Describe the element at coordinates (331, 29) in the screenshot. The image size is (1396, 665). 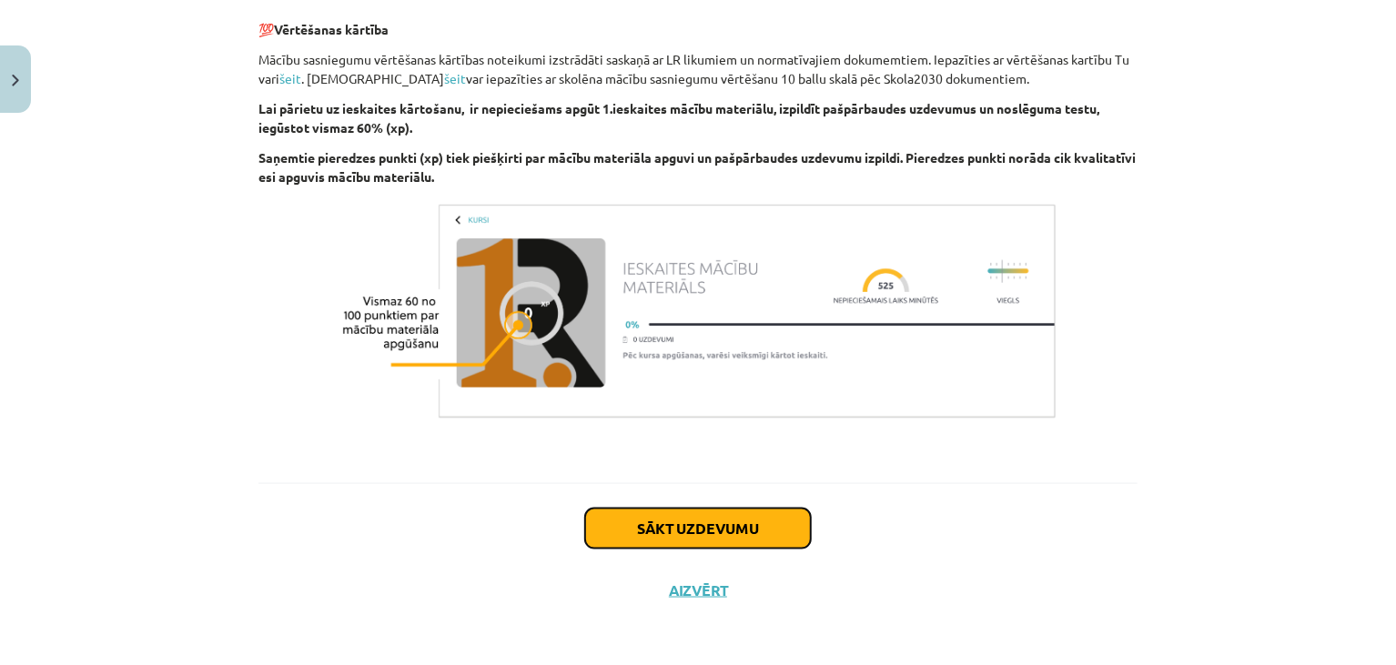
I see `strong: Vērtēšanas kārtība` at that location.